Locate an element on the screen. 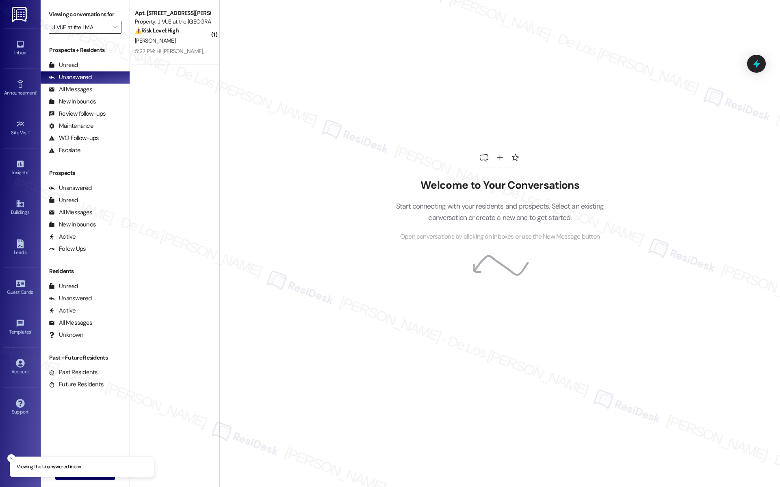 The image size is (780, 487). div: Maintenance is located at coordinates (71, 126).